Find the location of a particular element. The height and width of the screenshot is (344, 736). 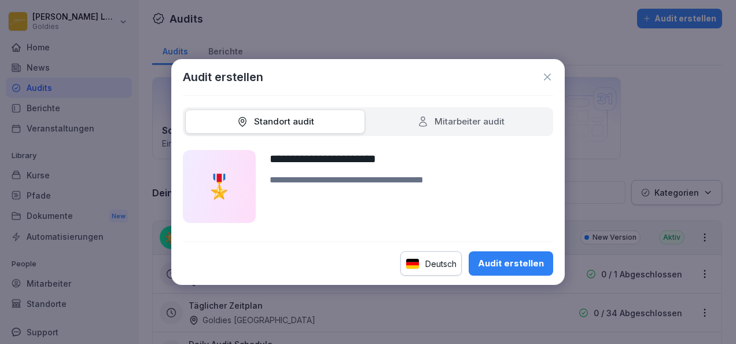

div: Standort audit is located at coordinates (275, 122).